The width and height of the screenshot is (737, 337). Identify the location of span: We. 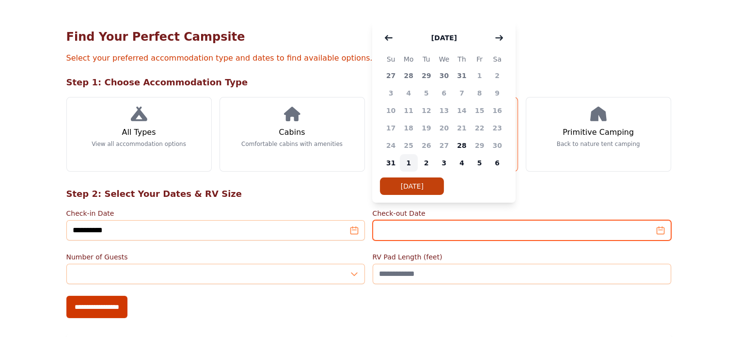
(444, 59).